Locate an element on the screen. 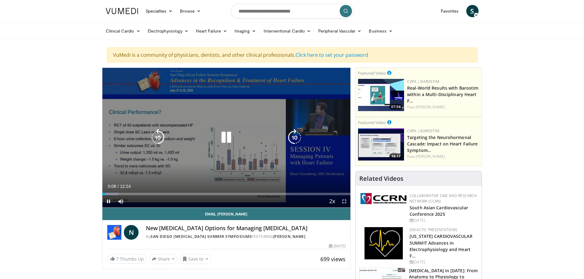 The width and height of the screenshot is (584, 279). div: Progress Bar is located at coordinates (227, 194).